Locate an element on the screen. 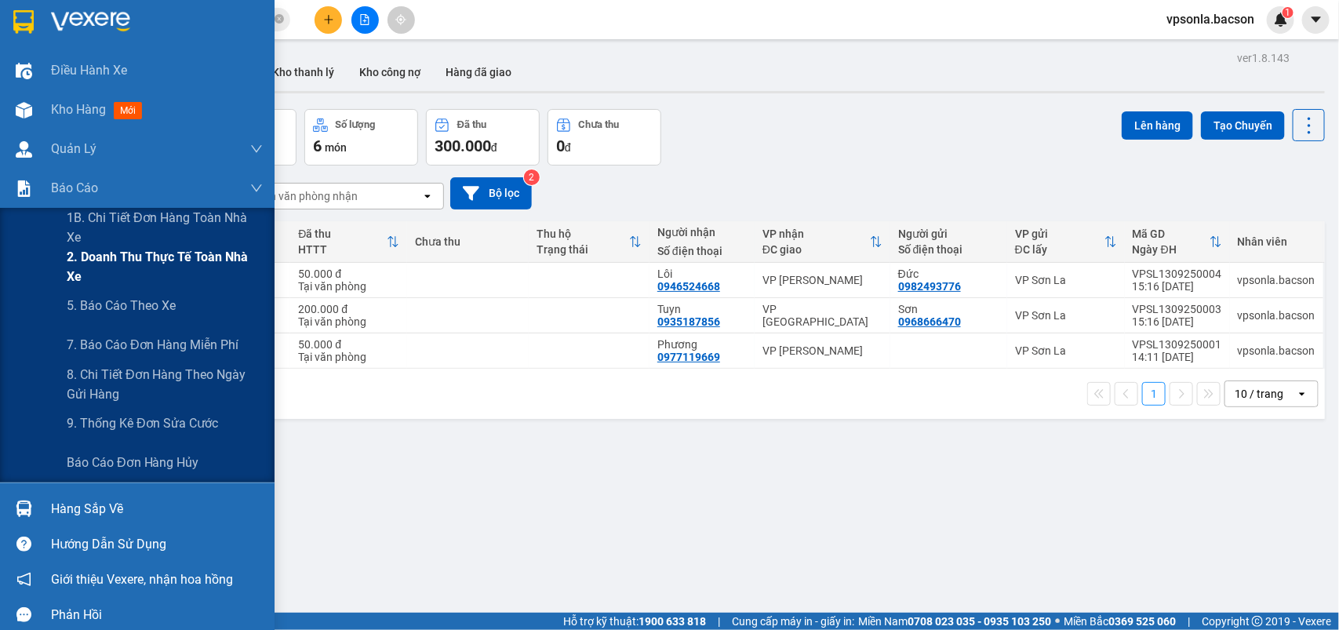  strong: 1900 633 818 is located at coordinates (672, 621).